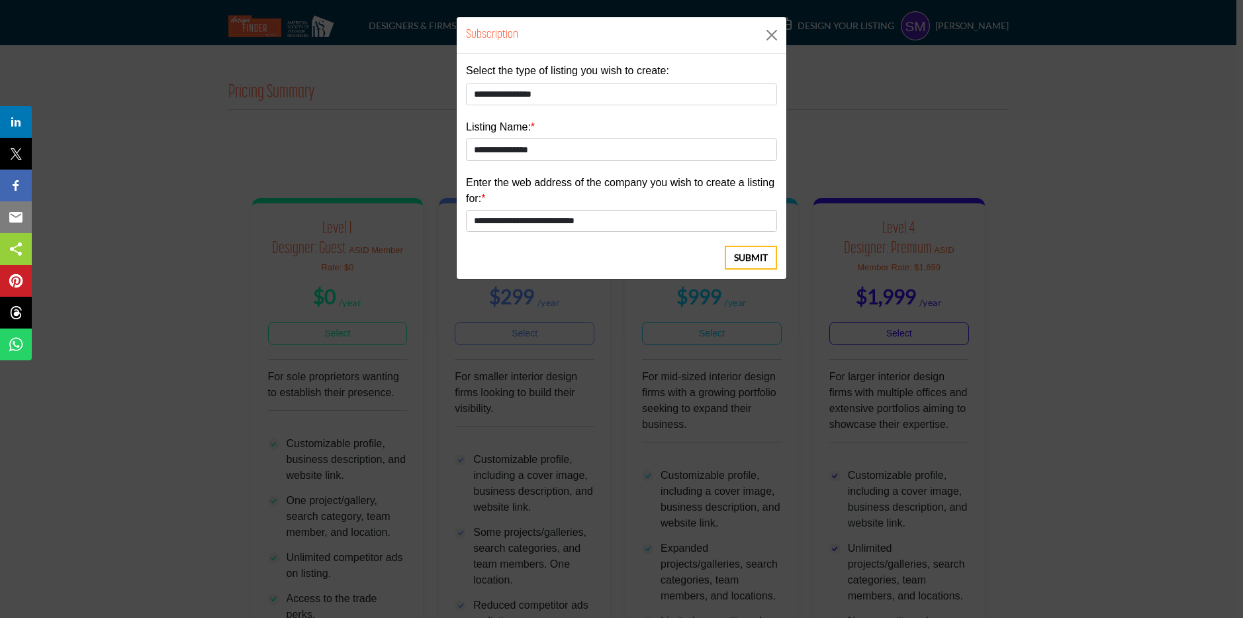 The height and width of the screenshot is (618, 1243). What do you see at coordinates (751, 257) in the screenshot?
I see `button: Submit` at bounding box center [751, 257].